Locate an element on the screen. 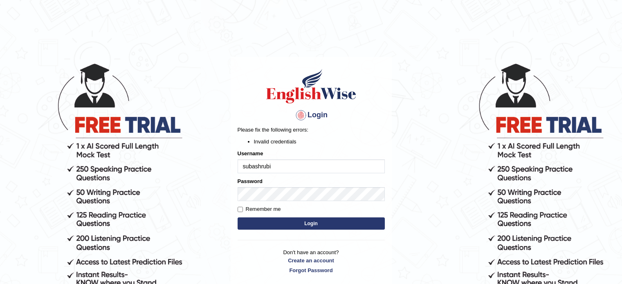  a: Forgot Password is located at coordinates (311, 271).